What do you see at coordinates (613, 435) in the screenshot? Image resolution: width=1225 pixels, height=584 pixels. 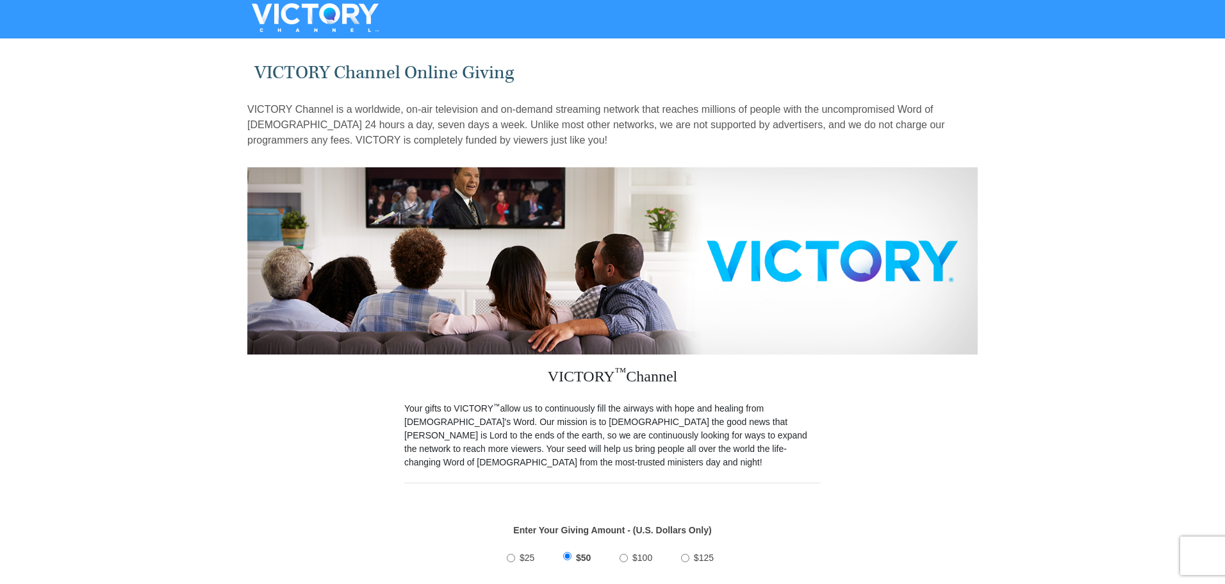 I see `p: Your gifts to VICTORY allow us to continuously fill the airways with hope and healing from [DEMOG...` at bounding box center [613, 435].